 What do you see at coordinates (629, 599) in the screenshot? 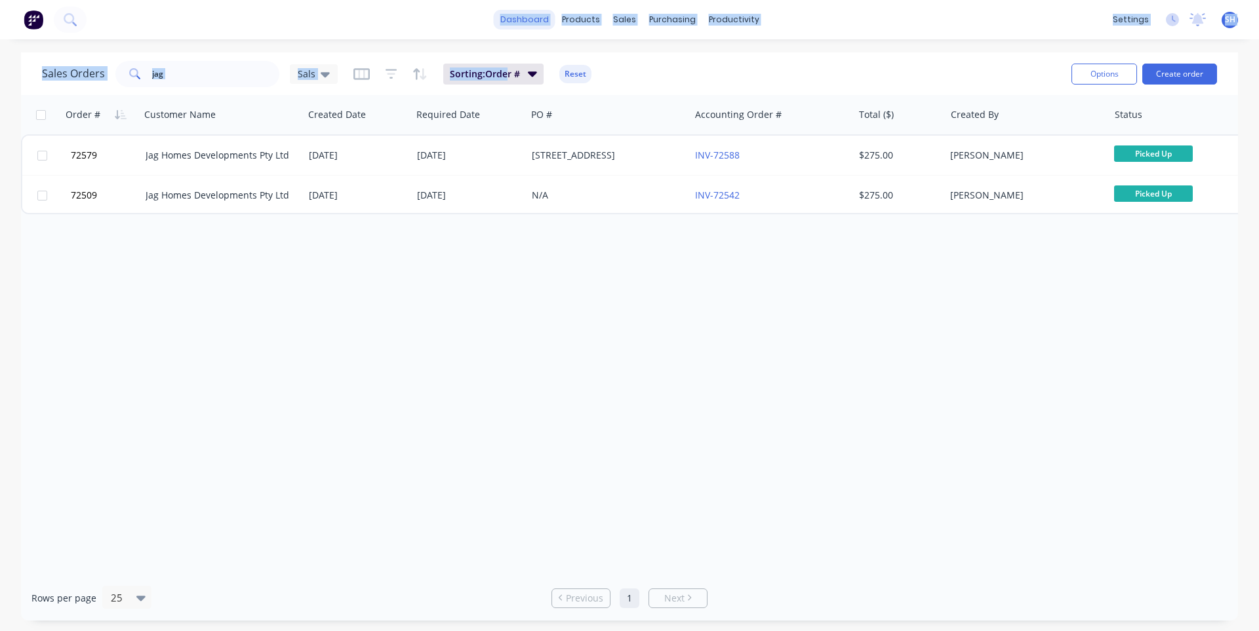
I see `a: Page 1 is your current page` at bounding box center [629, 599].